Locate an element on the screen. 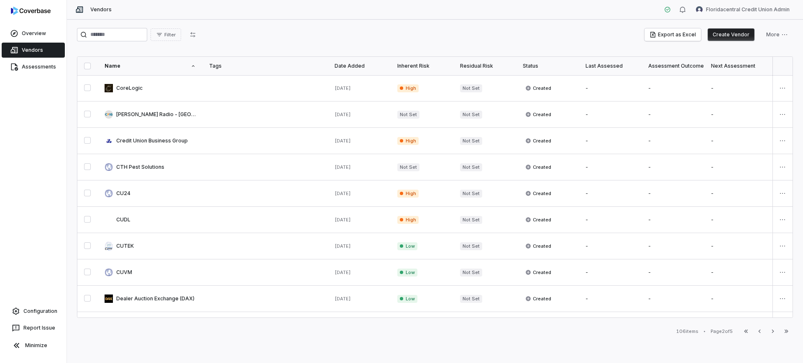 This screenshot has height=363, width=803. div: Last Assessed is located at coordinates (610, 66).